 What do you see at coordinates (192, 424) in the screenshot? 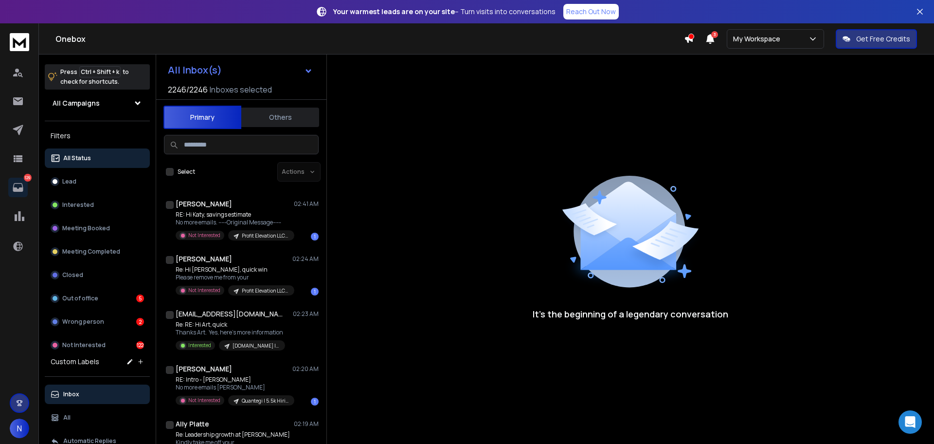
I see `h1: Ally Platte` at bounding box center [192, 424].